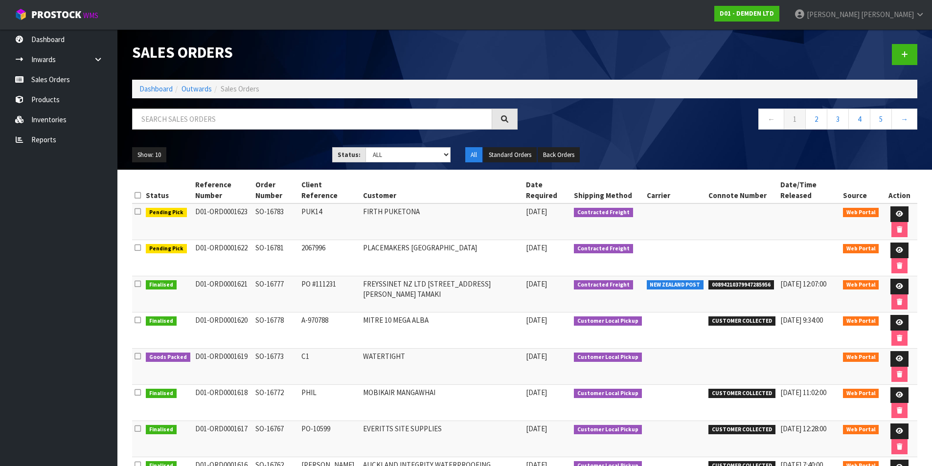 Image resolution: width=932 pixels, height=466 pixels. I want to click on td: D01-ORD0001618, so click(223, 403).